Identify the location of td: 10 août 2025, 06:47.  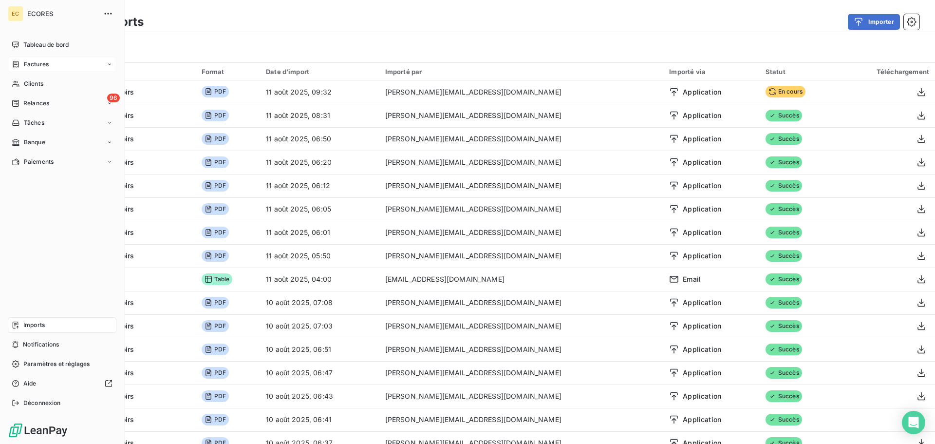
(319, 372).